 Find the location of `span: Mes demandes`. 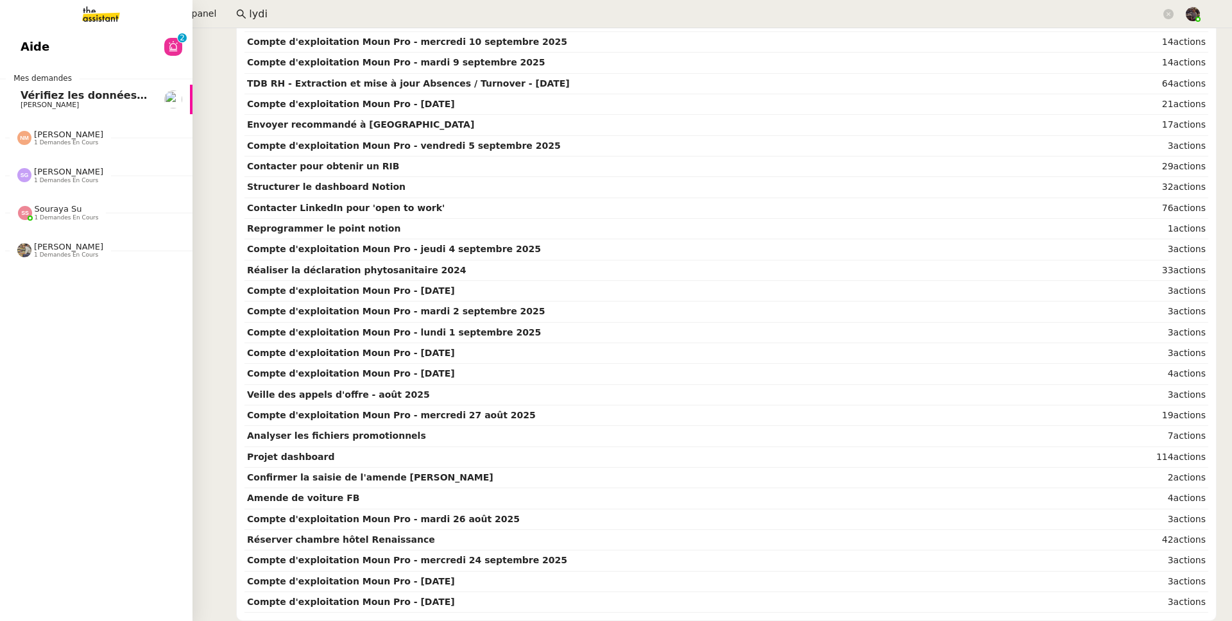

span: Mes demandes is located at coordinates (42, 78).